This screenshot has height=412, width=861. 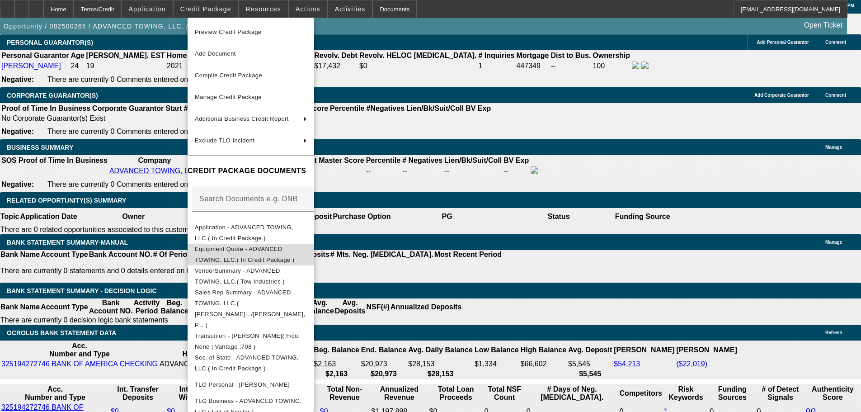 What do you see at coordinates (228, 75) in the screenshot?
I see `span: Compile Credit Package` at bounding box center [228, 75].